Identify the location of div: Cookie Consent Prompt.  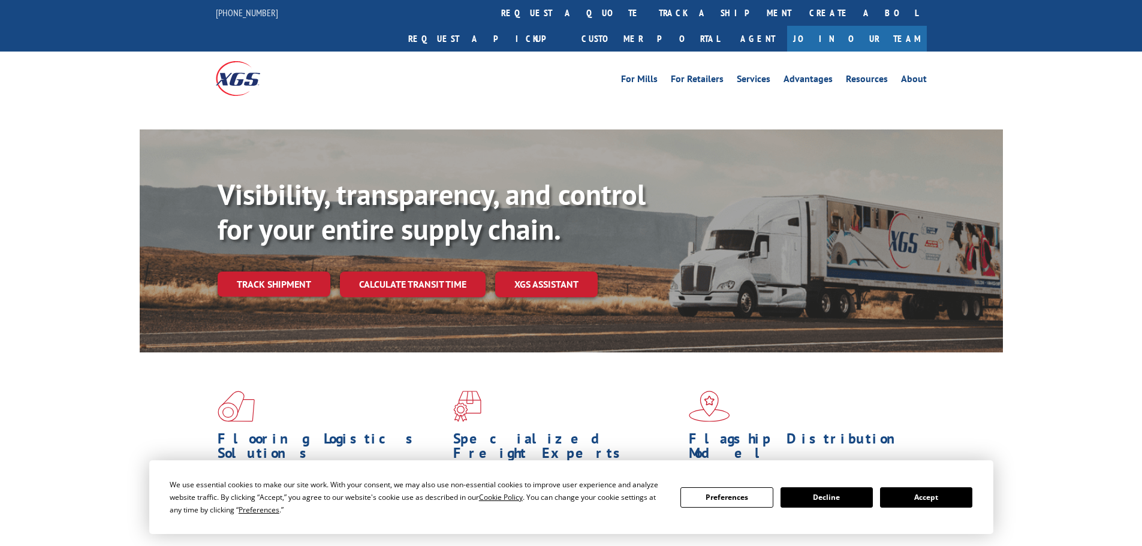
(571, 497).